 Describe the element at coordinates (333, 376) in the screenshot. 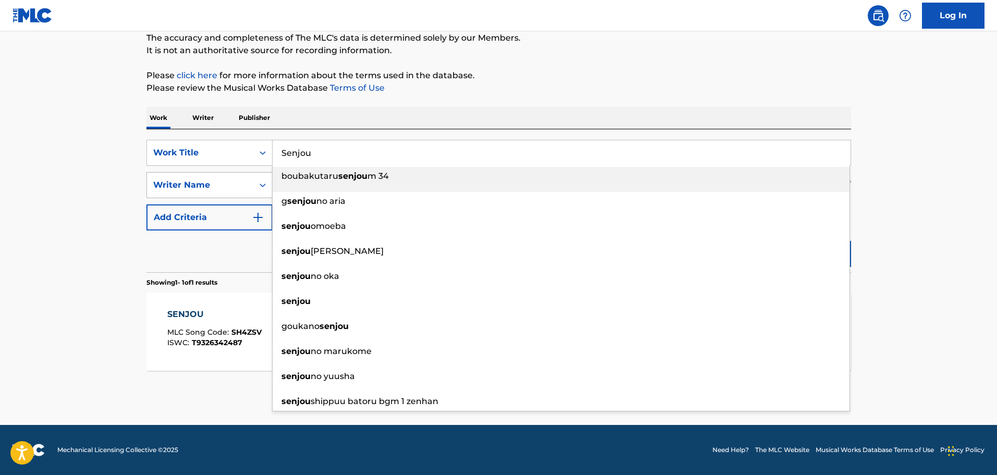

I see `span: no yuusha` at that location.